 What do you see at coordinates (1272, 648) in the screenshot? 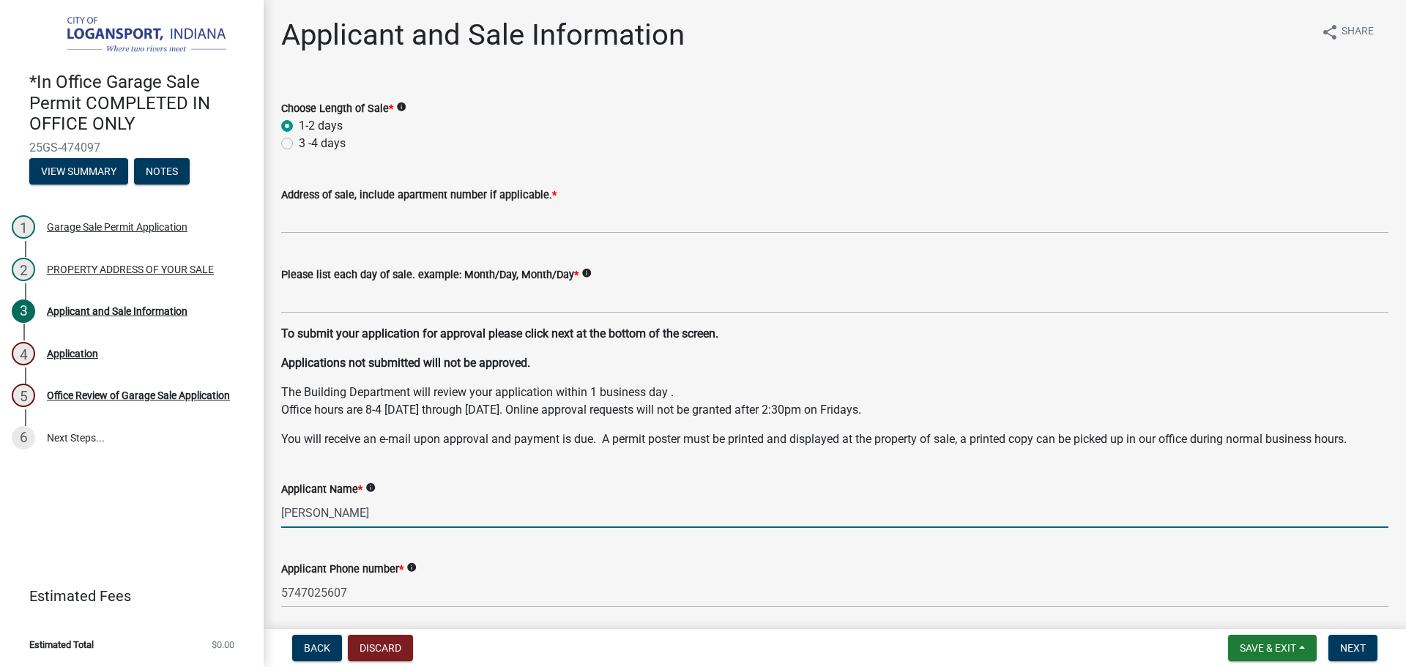
I see `button: Save & Exit` at bounding box center [1272, 648].